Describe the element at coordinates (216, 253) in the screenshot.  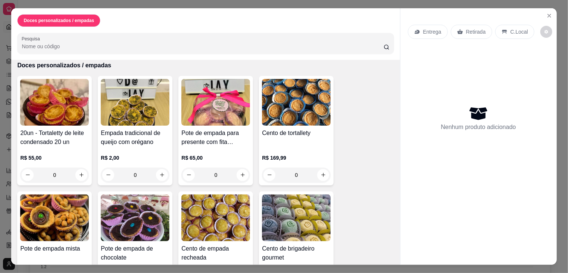
I see `h4: Cento de empada recheada` at that location.